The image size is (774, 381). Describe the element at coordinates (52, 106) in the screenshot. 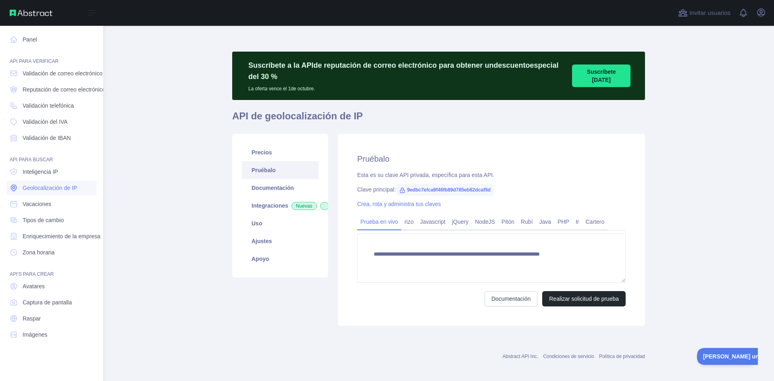

I see `a: Validación telefónica` at that location.